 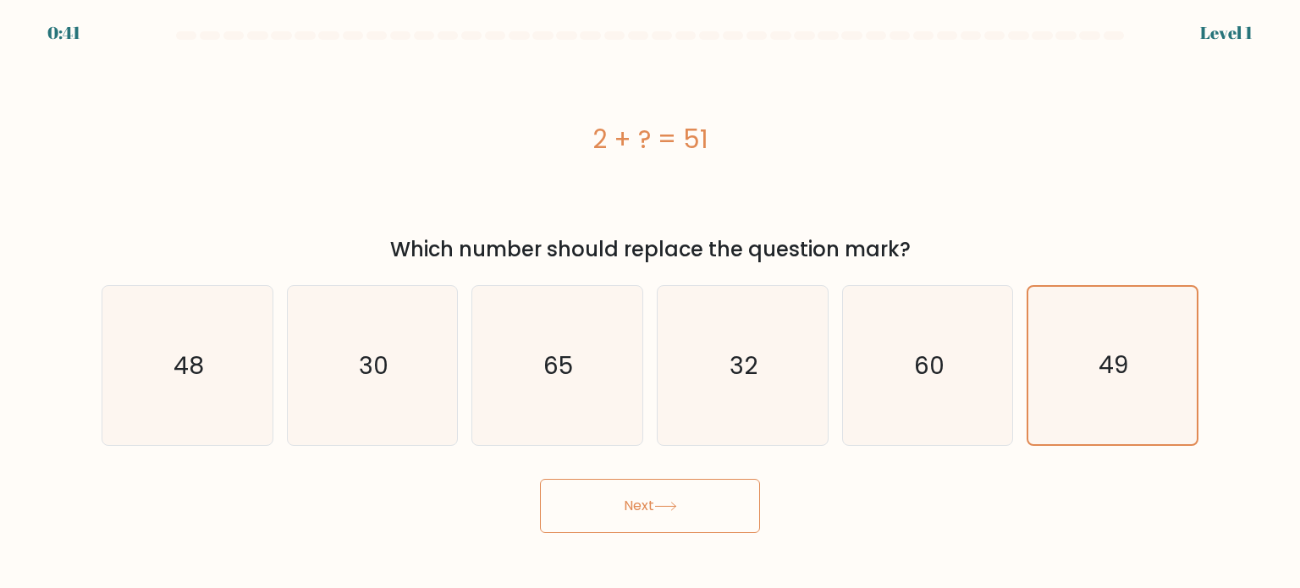 What do you see at coordinates (189, 365) in the screenshot?
I see `text: 48` at bounding box center [189, 365].